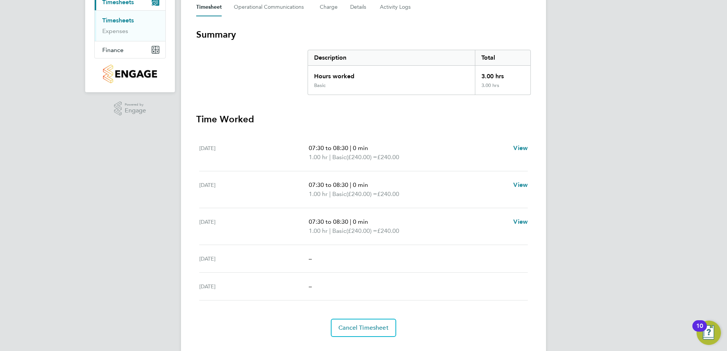  Describe the element at coordinates (363, 328) in the screenshot. I see `span: Cancel Timesheet` at that location.